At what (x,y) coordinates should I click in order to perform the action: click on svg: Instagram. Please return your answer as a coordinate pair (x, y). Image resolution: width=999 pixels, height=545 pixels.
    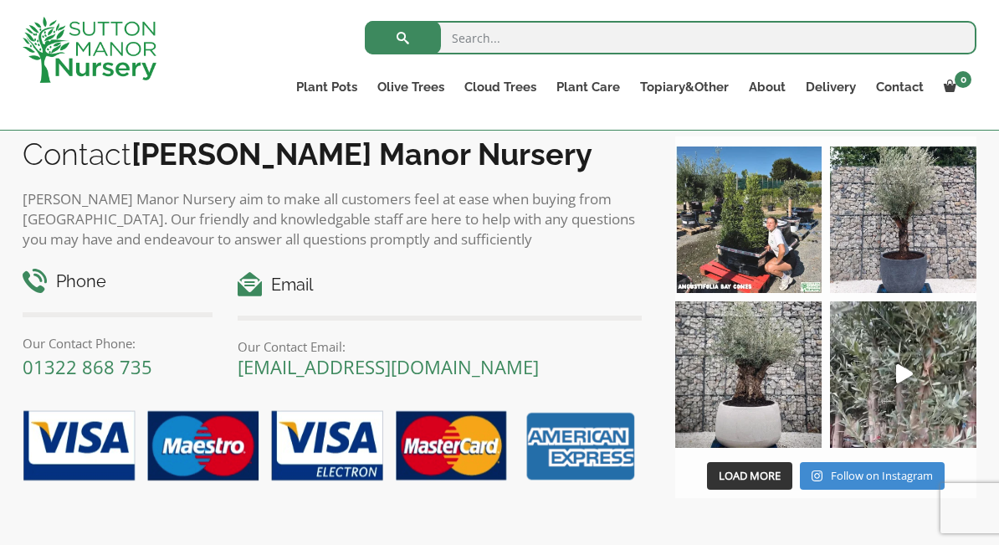
    Looking at the image, I should click on (816, 475).